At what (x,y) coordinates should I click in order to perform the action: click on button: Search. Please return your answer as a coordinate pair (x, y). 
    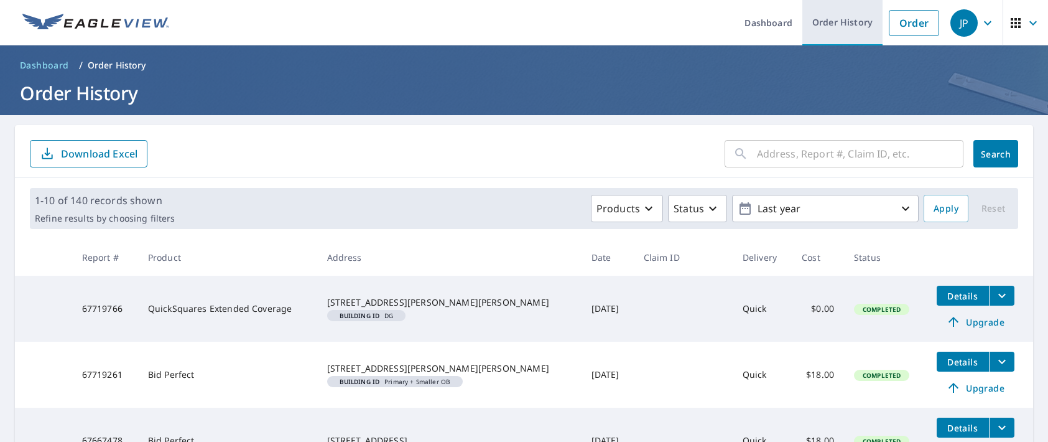
    Looking at the image, I should click on (996, 154).